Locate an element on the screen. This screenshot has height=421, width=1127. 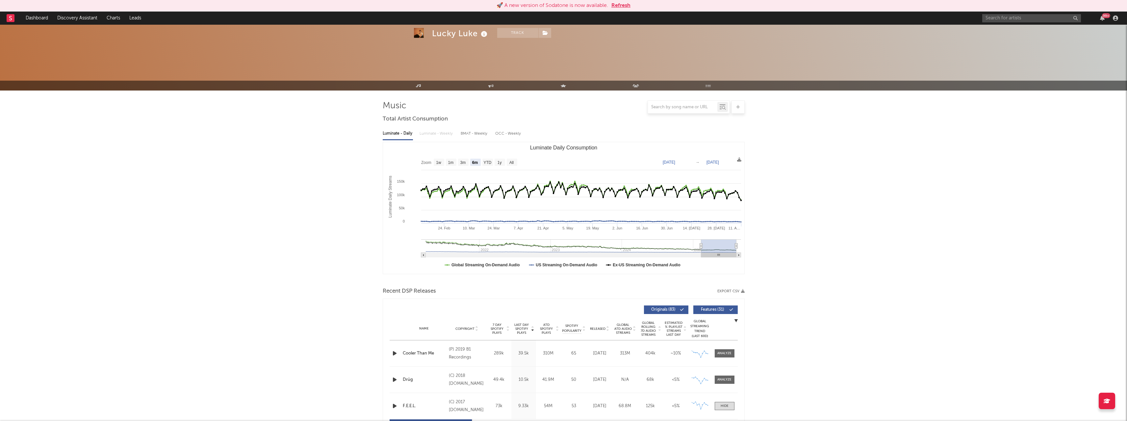
text: Luminate Daily Consumption is located at coordinates (563, 147).